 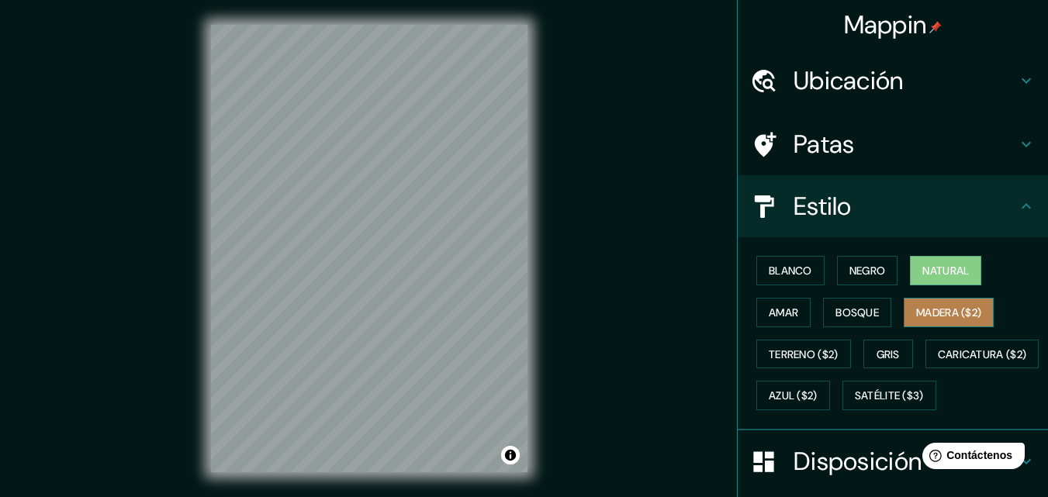 I want to click on button: Natural, so click(x=945, y=271).